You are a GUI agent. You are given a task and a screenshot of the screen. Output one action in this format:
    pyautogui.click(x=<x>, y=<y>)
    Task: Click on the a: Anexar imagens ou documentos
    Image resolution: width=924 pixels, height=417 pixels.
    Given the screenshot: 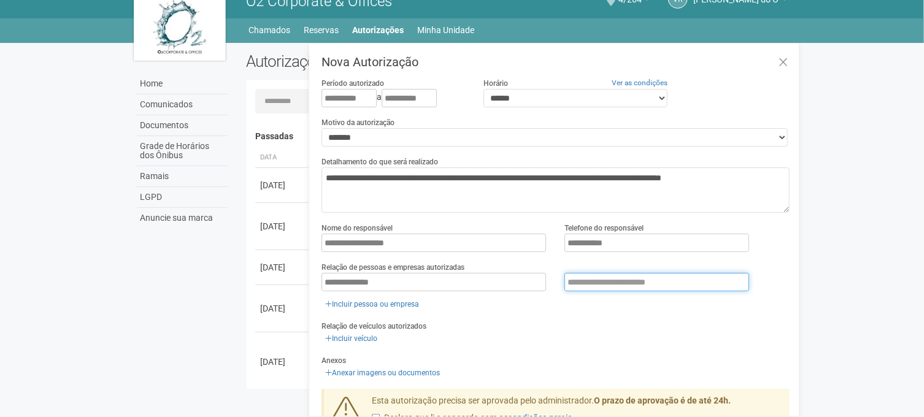 What is the action you would take?
    pyautogui.click(x=382, y=373)
    